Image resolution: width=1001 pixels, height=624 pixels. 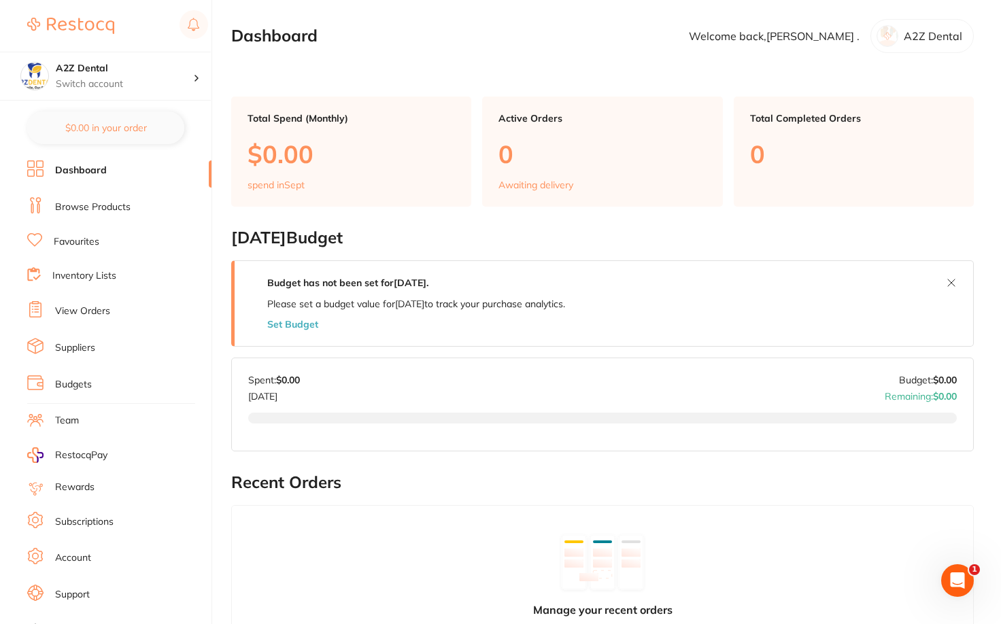 I want to click on p: $0.00, so click(x=351, y=154).